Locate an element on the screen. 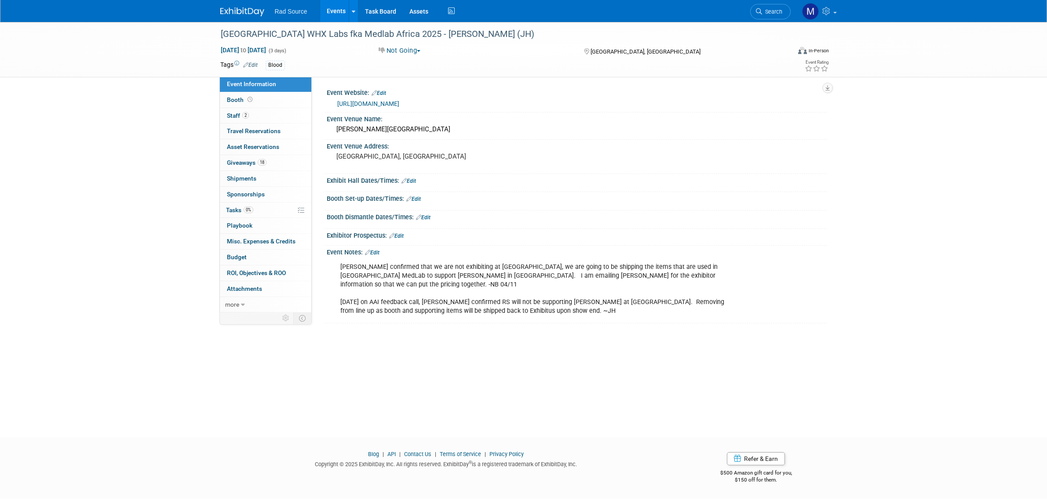 The width and height of the screenshot is (1047, 500). div: Exhibit Hall Dates/Times: is located at coordinates (577, 180).